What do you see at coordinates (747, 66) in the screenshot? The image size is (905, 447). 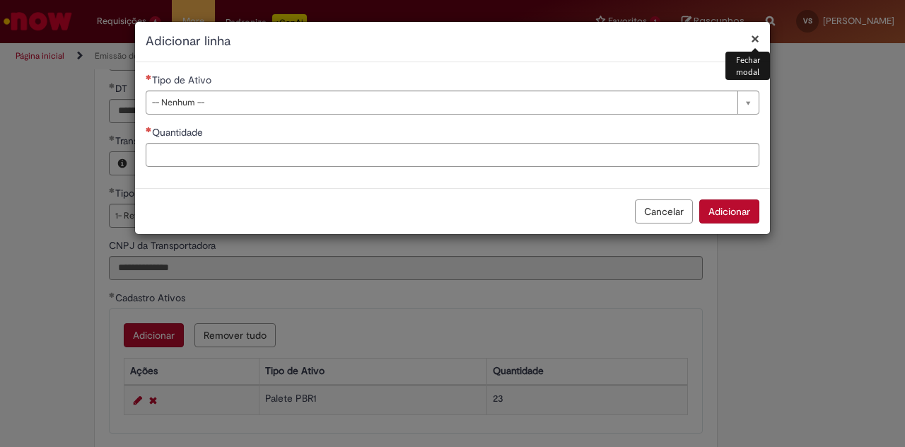 I see `div: Fechar modal` at bounding box center [747, 66].